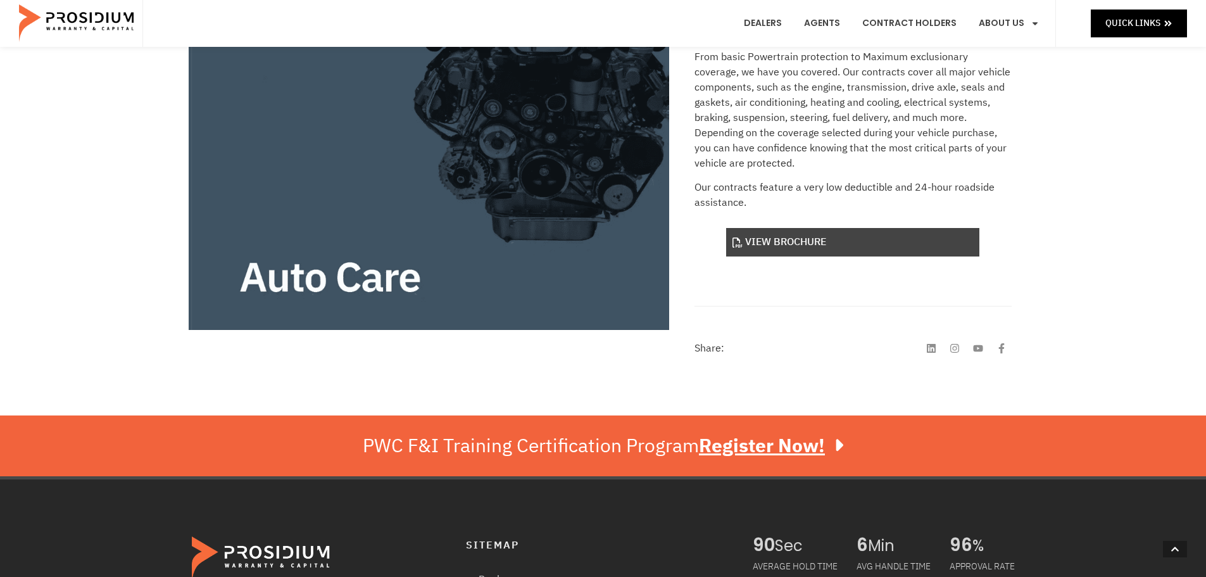 This screenshot has width=1206, height=577. I want to click on span: 6, so click(862, 546).